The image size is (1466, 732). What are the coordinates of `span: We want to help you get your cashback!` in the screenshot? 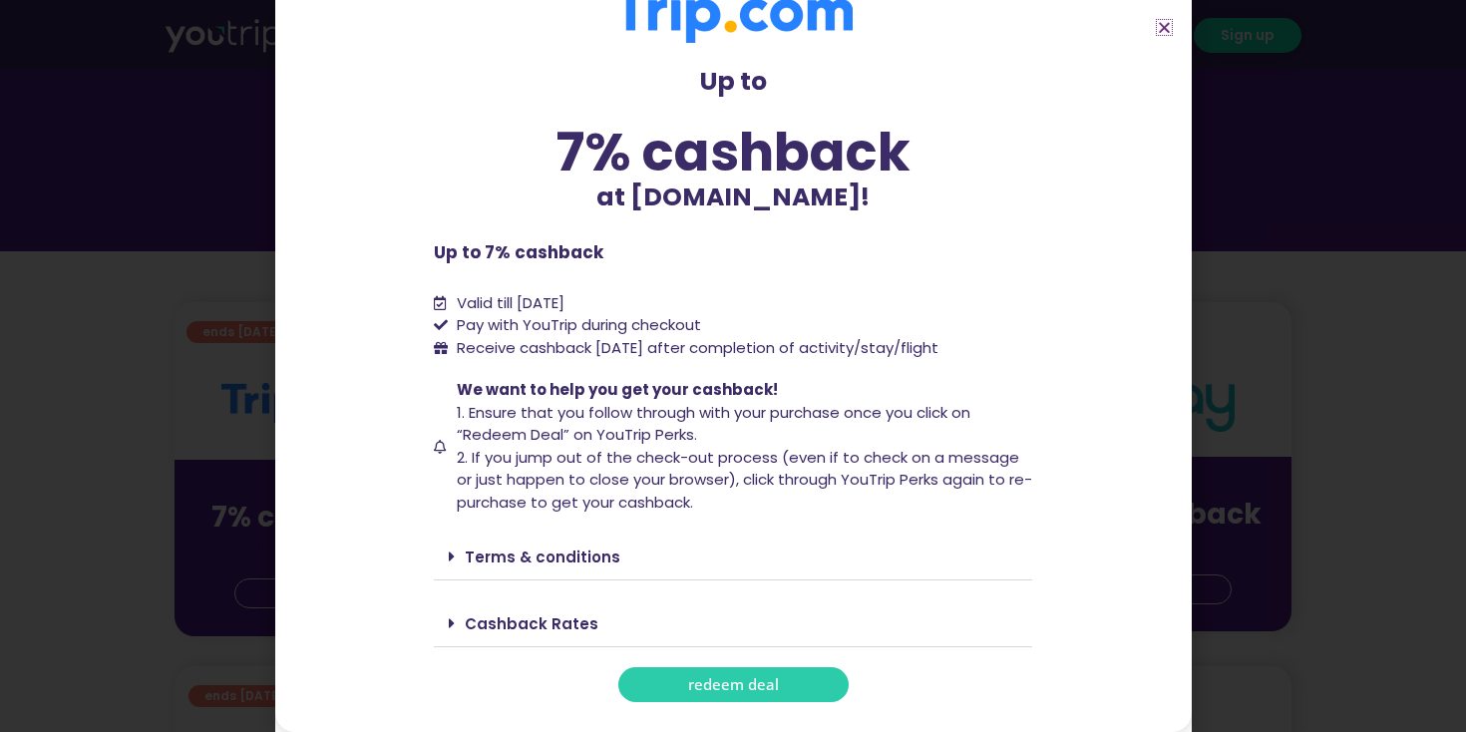 It's located at (617, 389).